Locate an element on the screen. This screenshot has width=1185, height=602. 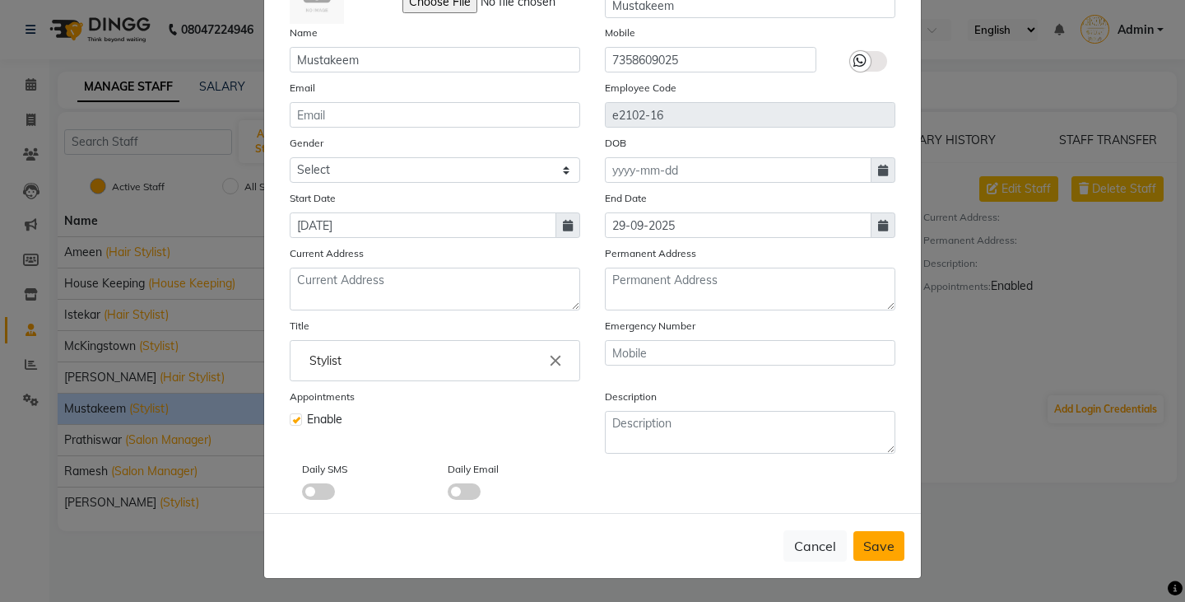
label: Description is located at coordinates (630, 397).